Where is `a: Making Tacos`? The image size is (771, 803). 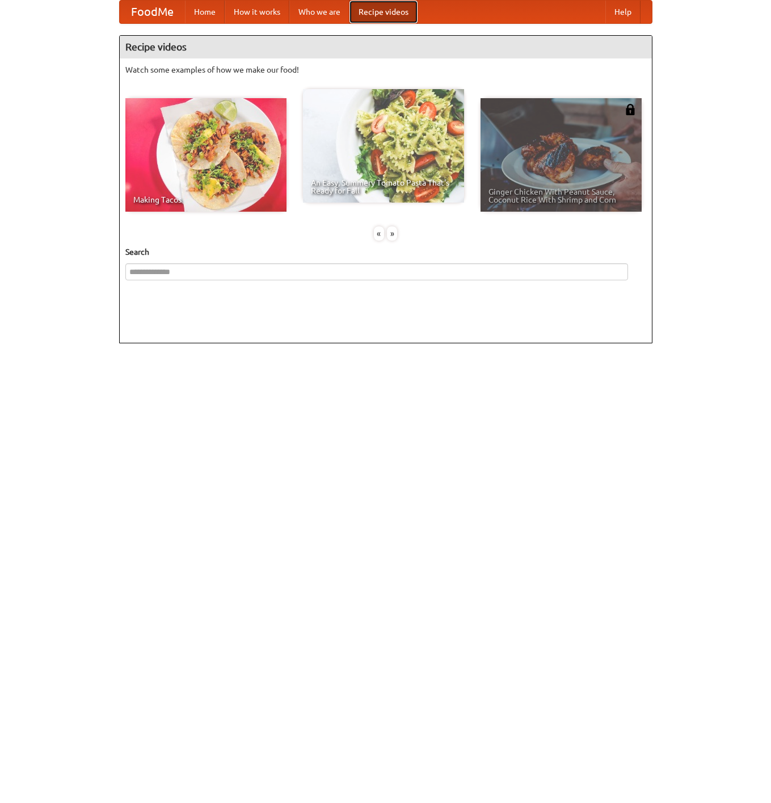
a: Making Tacos is located at coordinates (206, 155).